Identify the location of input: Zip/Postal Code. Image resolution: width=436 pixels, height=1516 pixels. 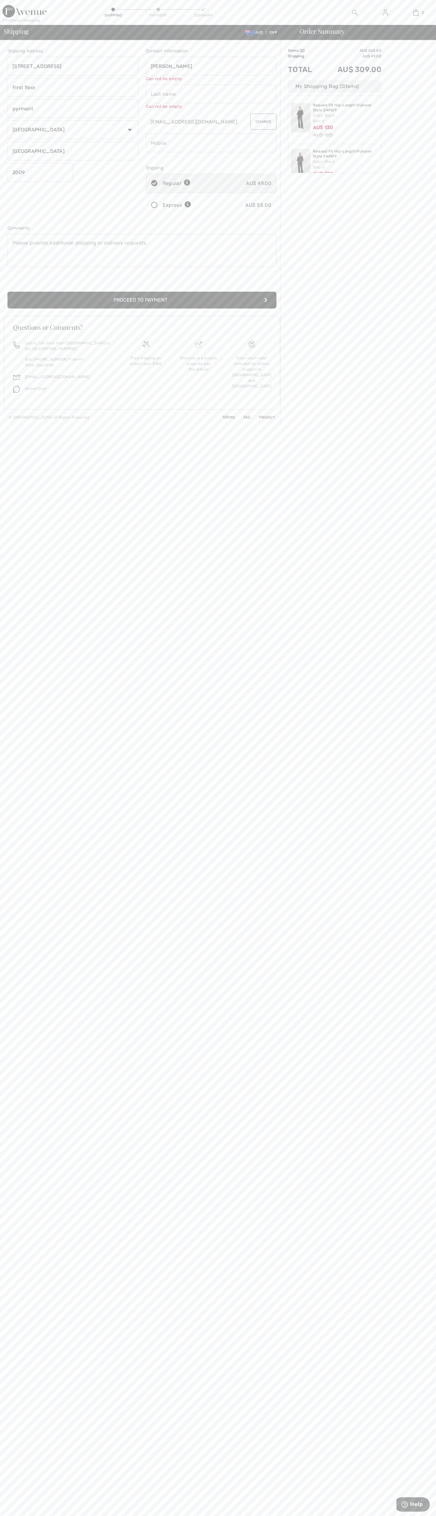
(40, 172).